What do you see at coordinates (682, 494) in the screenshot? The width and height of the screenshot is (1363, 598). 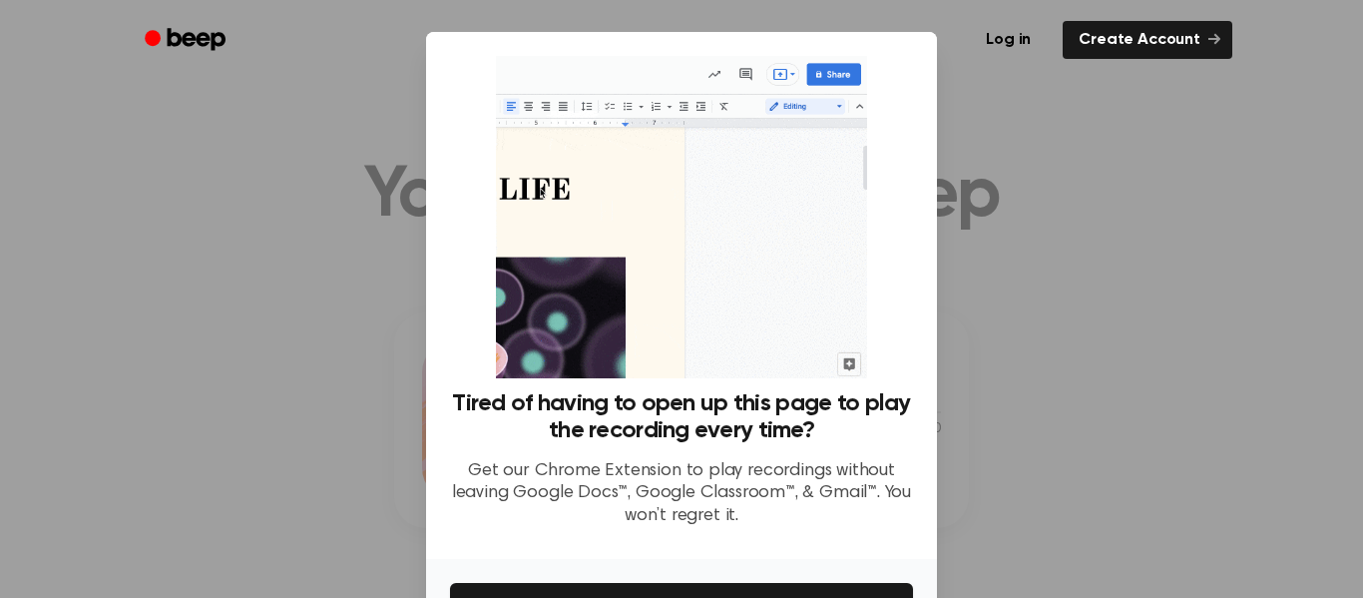 I see `p: Get our Chrome Extension to play recordings without leaving Google Docs™, Google Classroom™, & Gm...` at bounding box center [682, 494].